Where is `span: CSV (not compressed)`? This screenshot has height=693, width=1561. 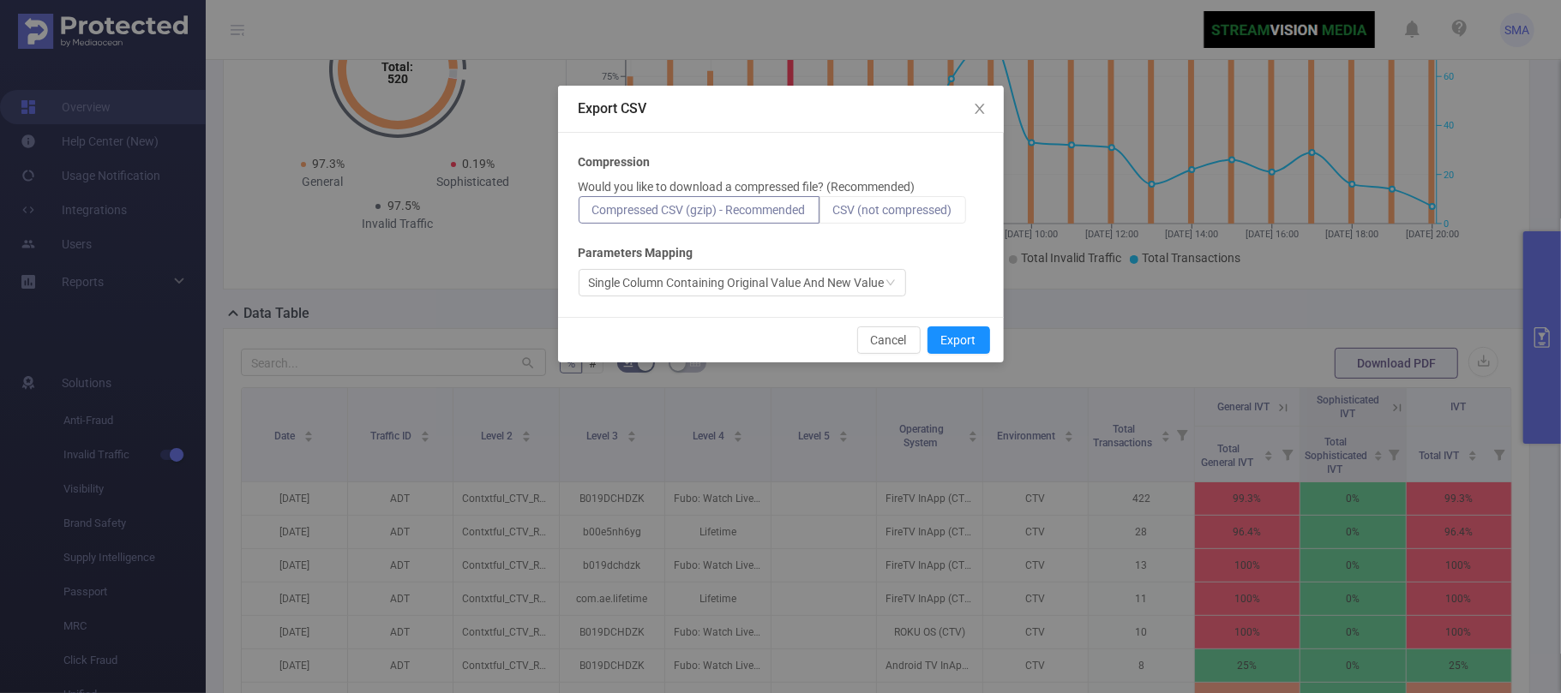 span: CSV (not compressed) is located at coordinates (892, 210).